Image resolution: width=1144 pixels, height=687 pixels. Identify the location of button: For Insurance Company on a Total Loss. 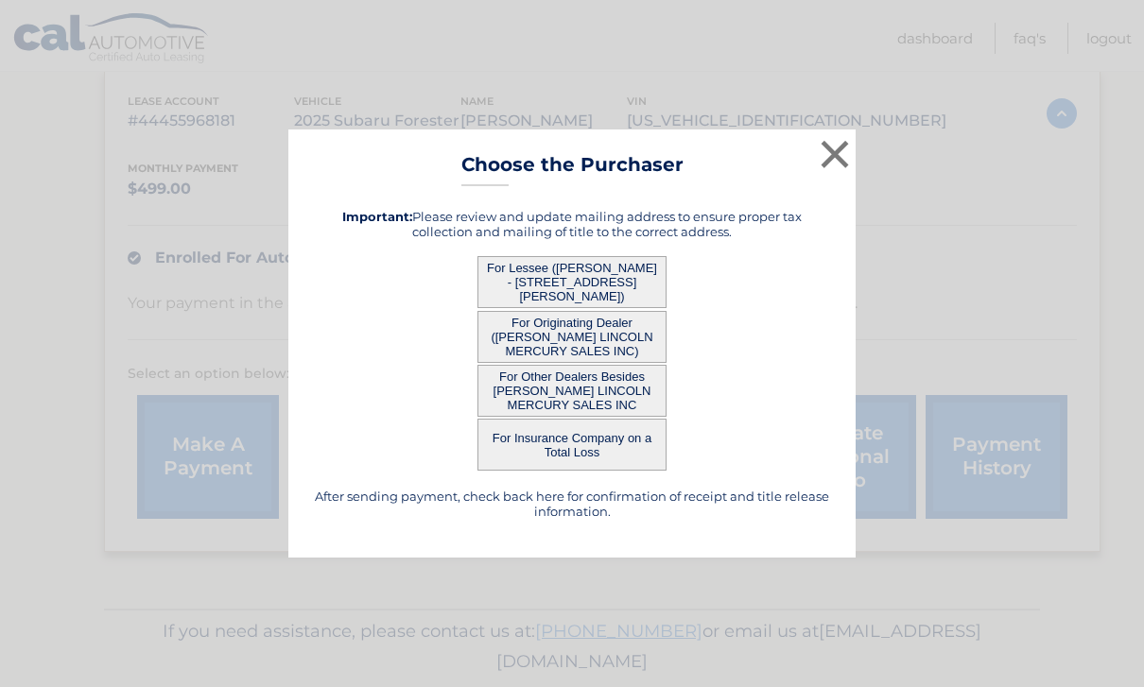
(572, 444).